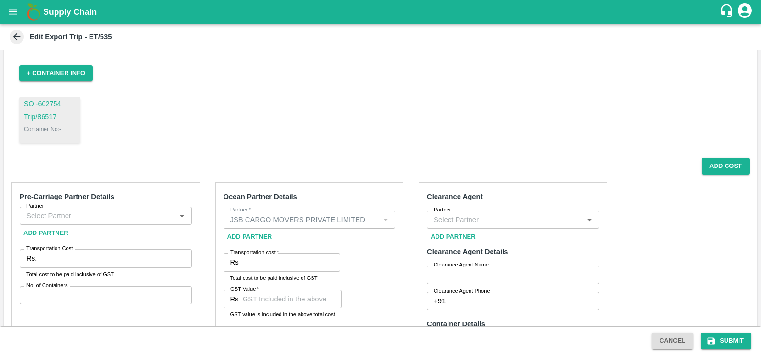  What do you see at coordinates (456, 324) in the screenshot?
I see `strong: Container Details` at bounding box center [456, 324].